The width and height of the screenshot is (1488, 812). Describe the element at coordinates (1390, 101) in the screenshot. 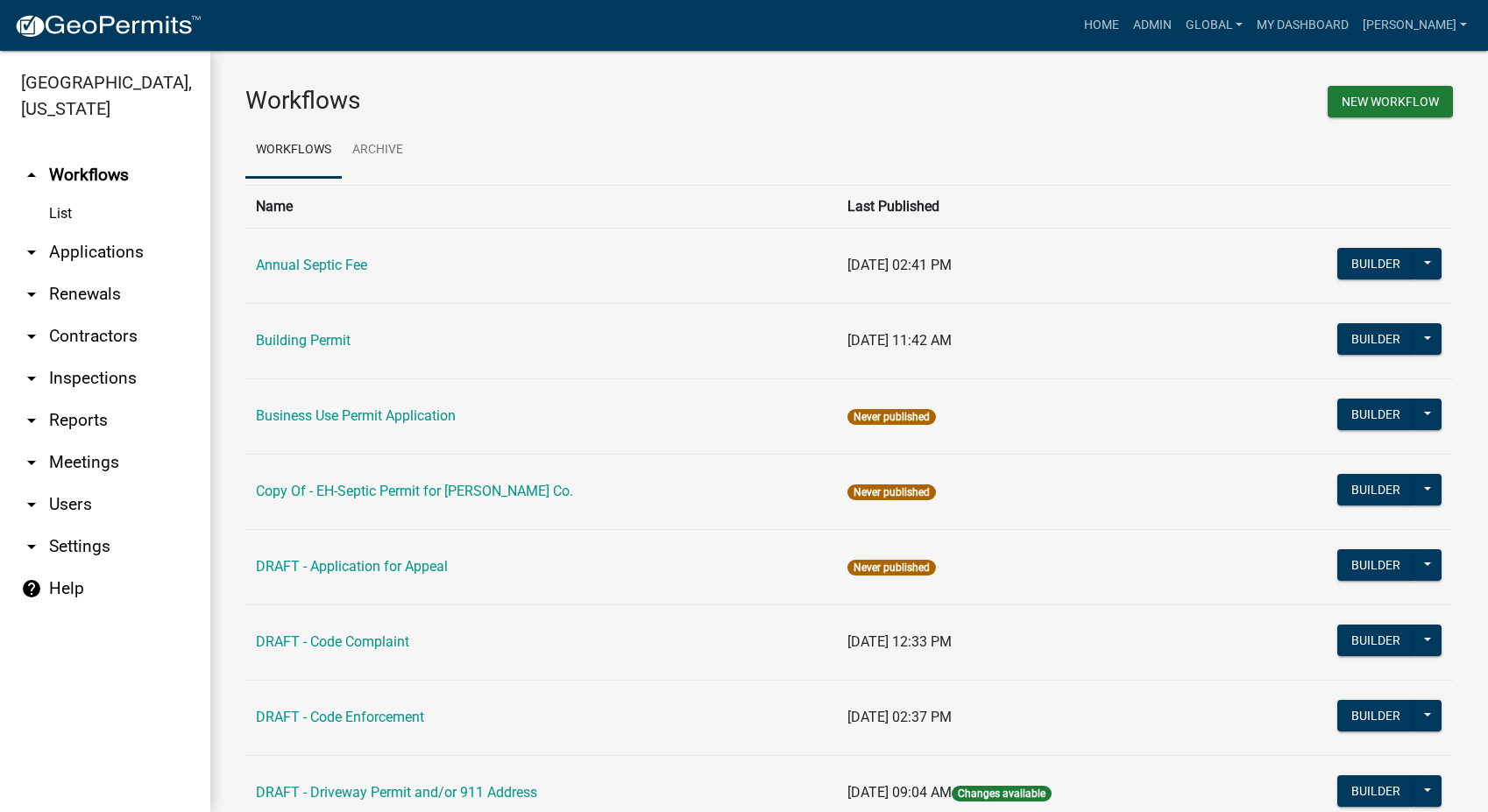

I see `button: New Workflow` at that location.